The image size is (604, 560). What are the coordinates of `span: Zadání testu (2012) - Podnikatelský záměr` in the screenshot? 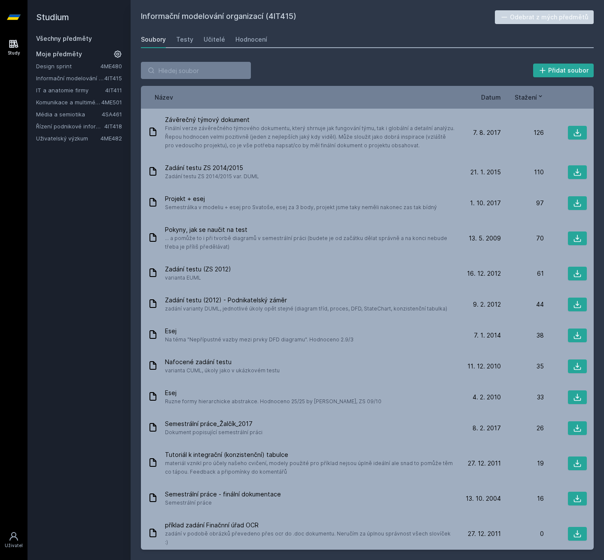 It's located at (306, 300).